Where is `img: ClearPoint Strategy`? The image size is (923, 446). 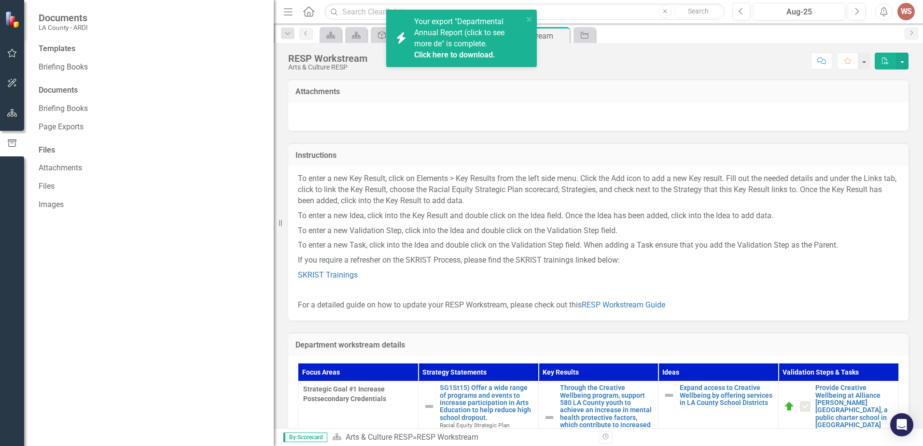
img: ClearPoint Strategy is located at coordinates (13, 19).